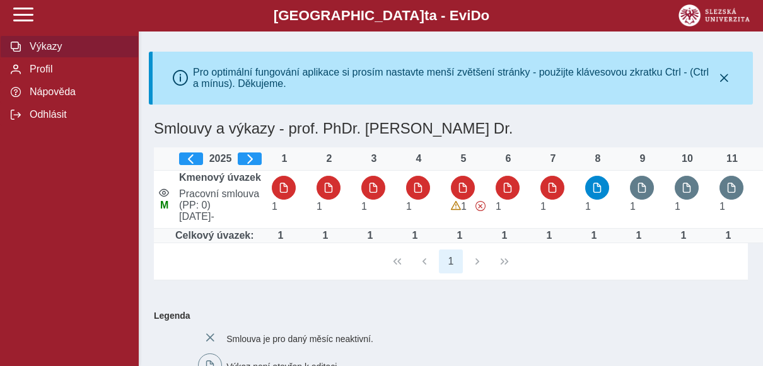 This screenshot has width=763, height=366. I want to click on div: 2025, so click(220, 159).